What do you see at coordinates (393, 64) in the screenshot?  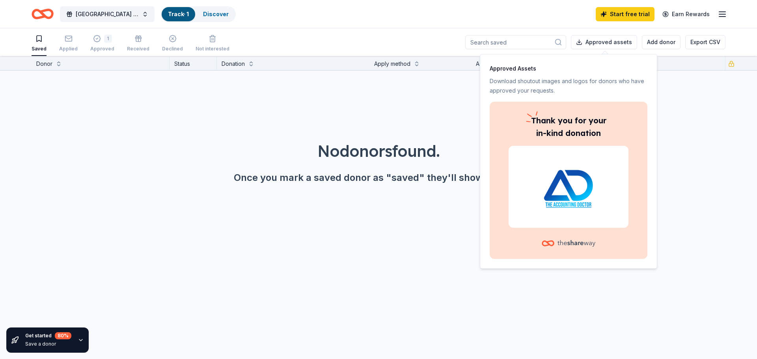 I see `div: Apply method` at bounding box center [393, 64].